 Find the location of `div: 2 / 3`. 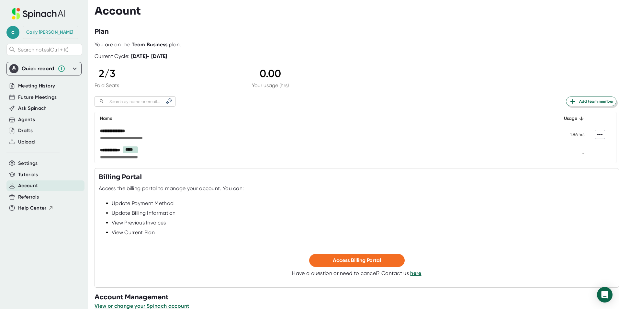

div: 2 / 3 is located at coordinates (107, 74).